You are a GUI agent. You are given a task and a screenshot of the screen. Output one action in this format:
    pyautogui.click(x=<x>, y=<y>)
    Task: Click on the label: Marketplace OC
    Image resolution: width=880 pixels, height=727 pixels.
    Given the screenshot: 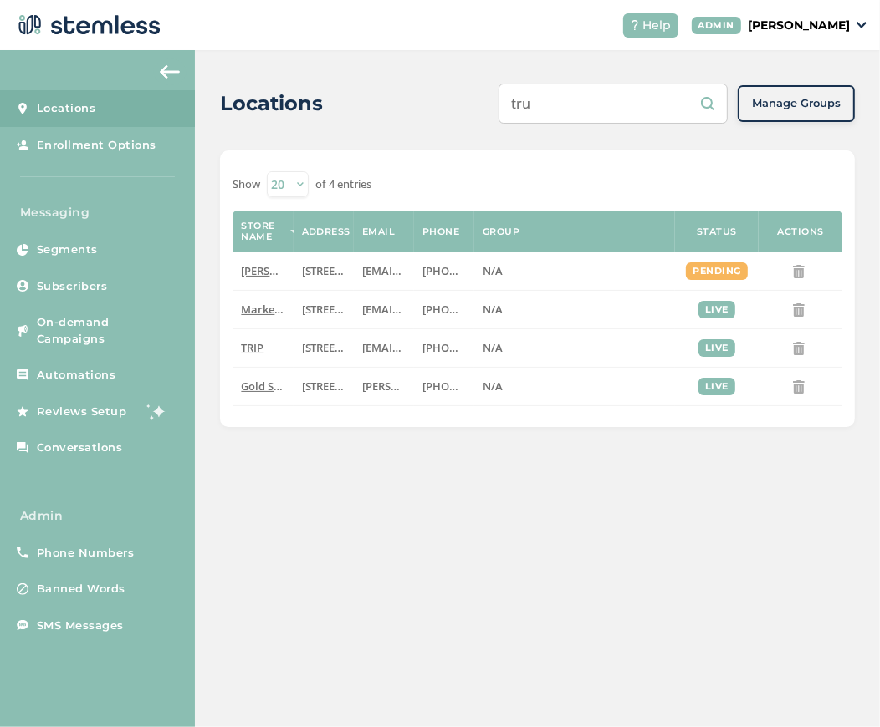 What is the action you would take?
    pyautogui.click(x=263, y=309)
    